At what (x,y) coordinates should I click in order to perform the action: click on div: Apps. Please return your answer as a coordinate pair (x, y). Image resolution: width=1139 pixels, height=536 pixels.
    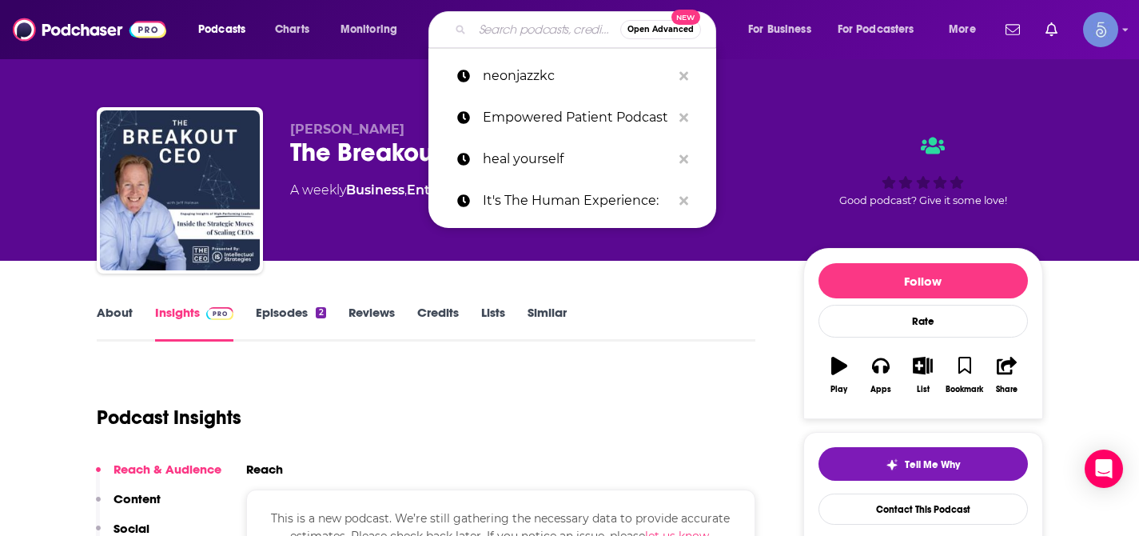
    Looking at the image, I should click on (881, 389).